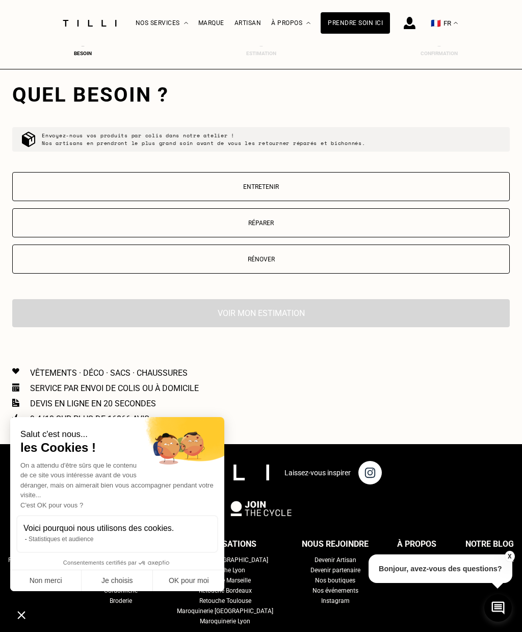  Describe the element at coordinates (226, 601) in the screenshot. I see `a: Retouche Toulouse` at that location.